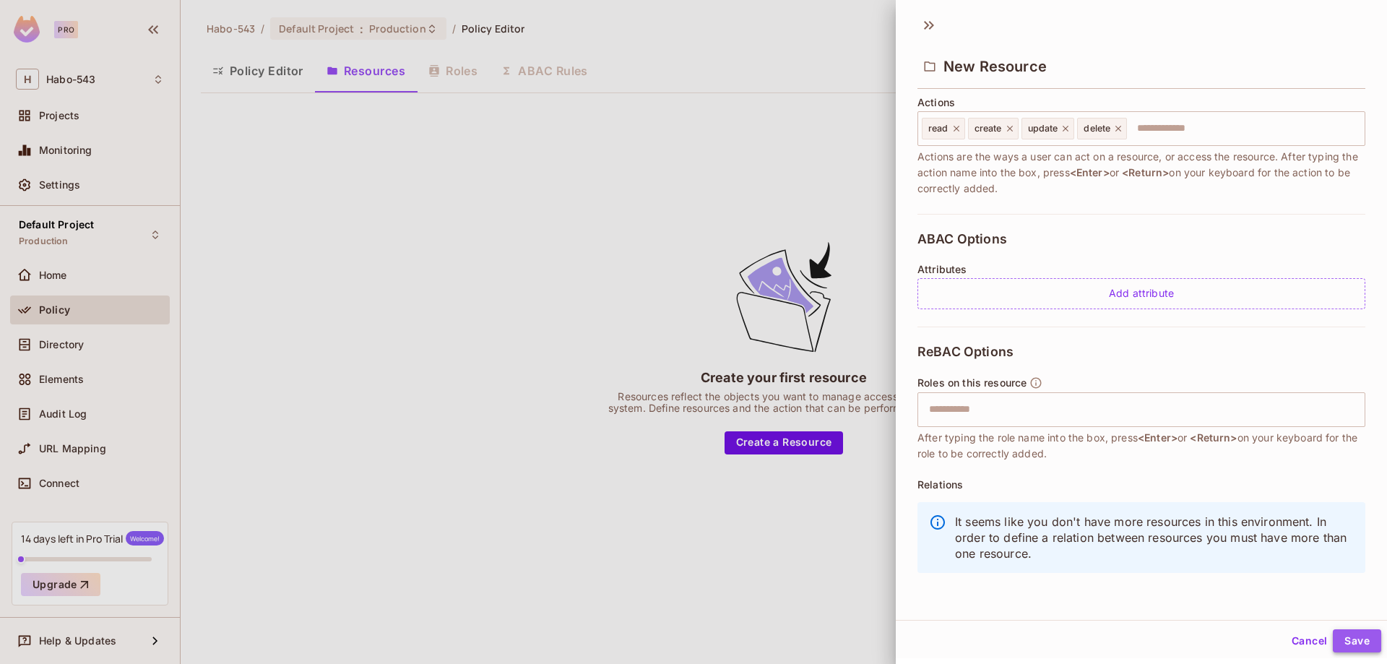 The image size is (1387, 664). I want to click on div: Add attribute, so click(1141, 293).